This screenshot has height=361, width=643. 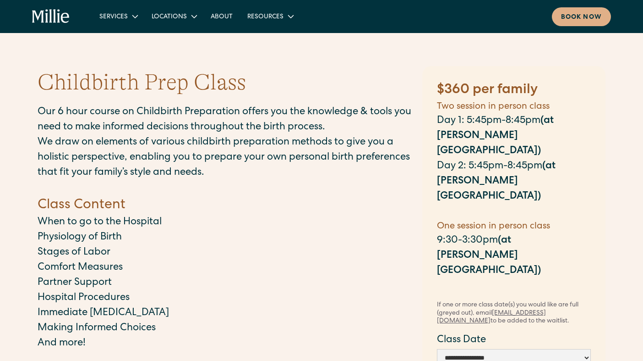 What do you see at coordinates (581, 17) in the screenshot?
I see `div: Book now` at bounding box center [581, 17].